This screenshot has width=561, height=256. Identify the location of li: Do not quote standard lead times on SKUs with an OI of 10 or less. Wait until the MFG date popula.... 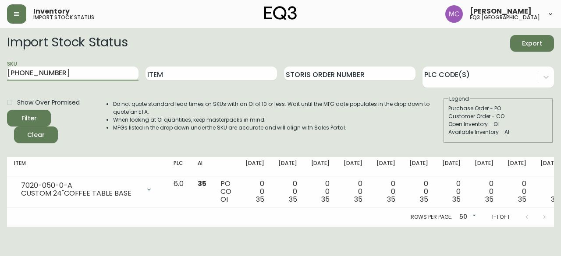
(278, 108).